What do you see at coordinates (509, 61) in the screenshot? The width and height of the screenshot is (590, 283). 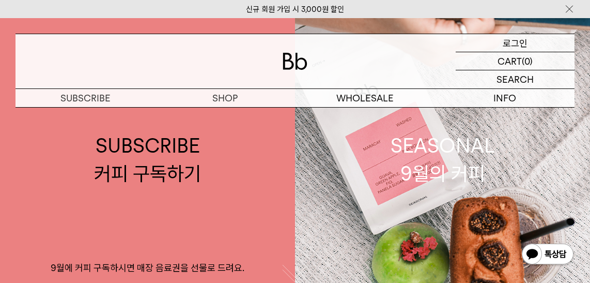 I see `p: CART` at bounding box center [509, 61].